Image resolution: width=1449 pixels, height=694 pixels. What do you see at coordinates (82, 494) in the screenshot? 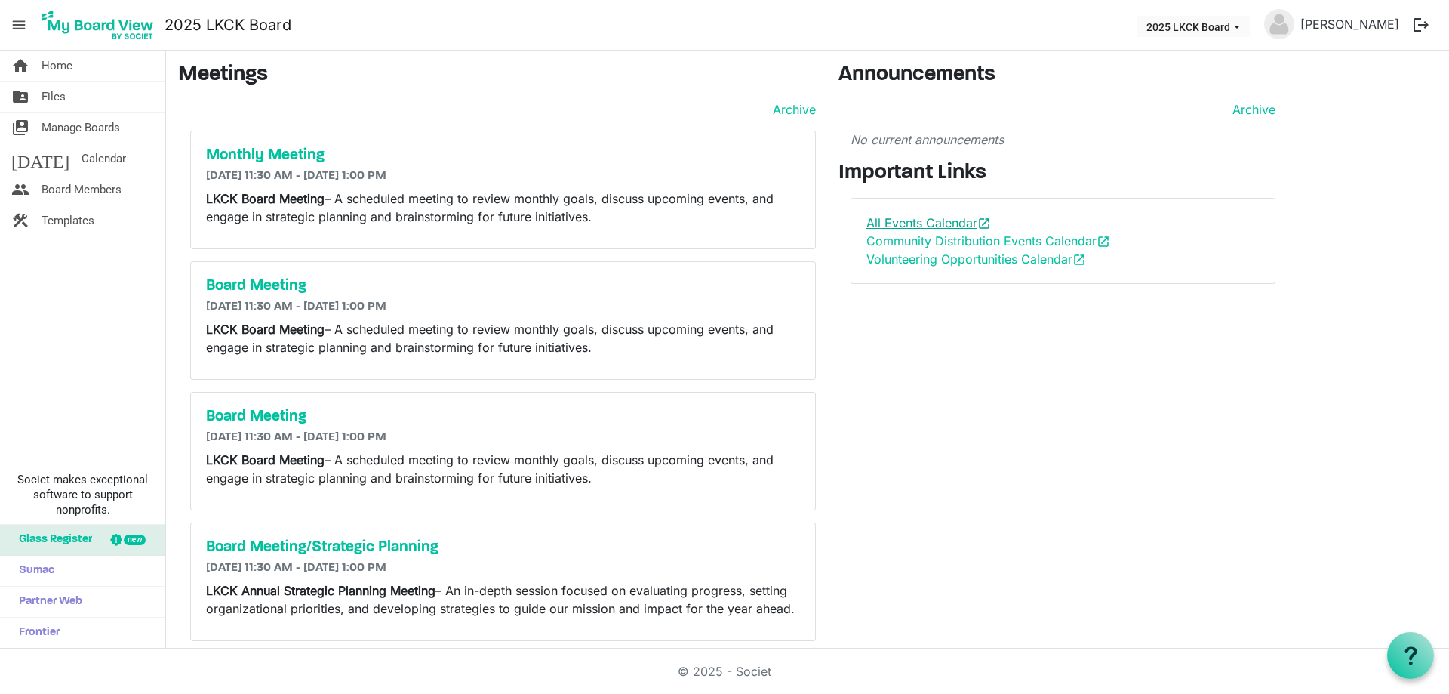
I see `span: Societ makes exceptional software to support nonprofits.` at bounding box center [82, 494].